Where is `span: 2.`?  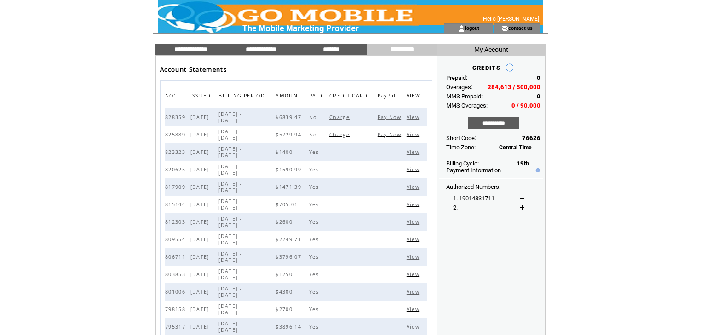 span: 2. is located at coordinates (456, 208).